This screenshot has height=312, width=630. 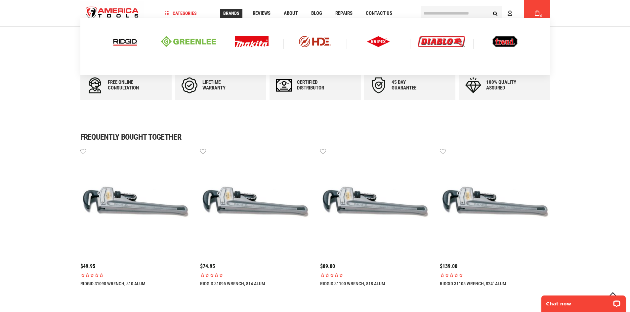 I want to click on a: Categories, so click(x=181, y=13).